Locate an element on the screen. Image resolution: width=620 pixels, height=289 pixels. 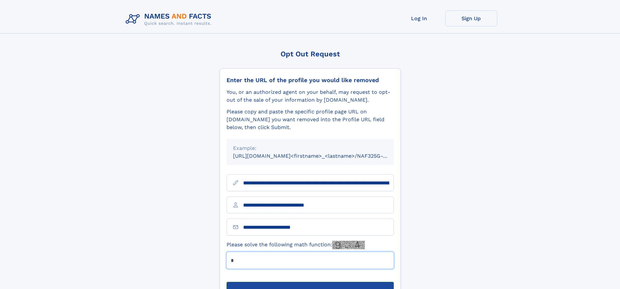
div: Enter the URL of the profile you would like removed is located at coordinates (310, 80).